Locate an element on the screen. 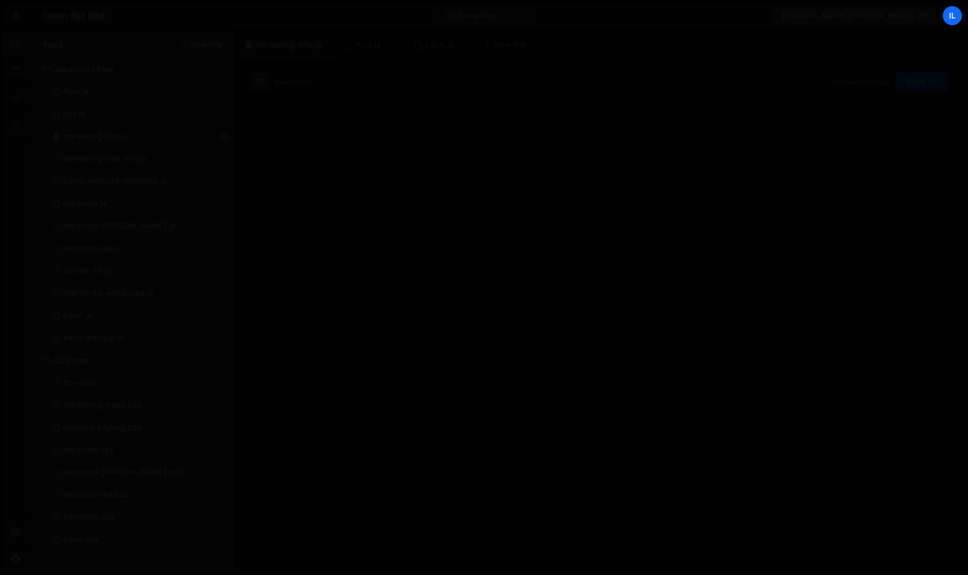 Image resolution: width=968 pixels, height=575 pixels. div: 10598/25101.js is located at coordinates (139, 338).